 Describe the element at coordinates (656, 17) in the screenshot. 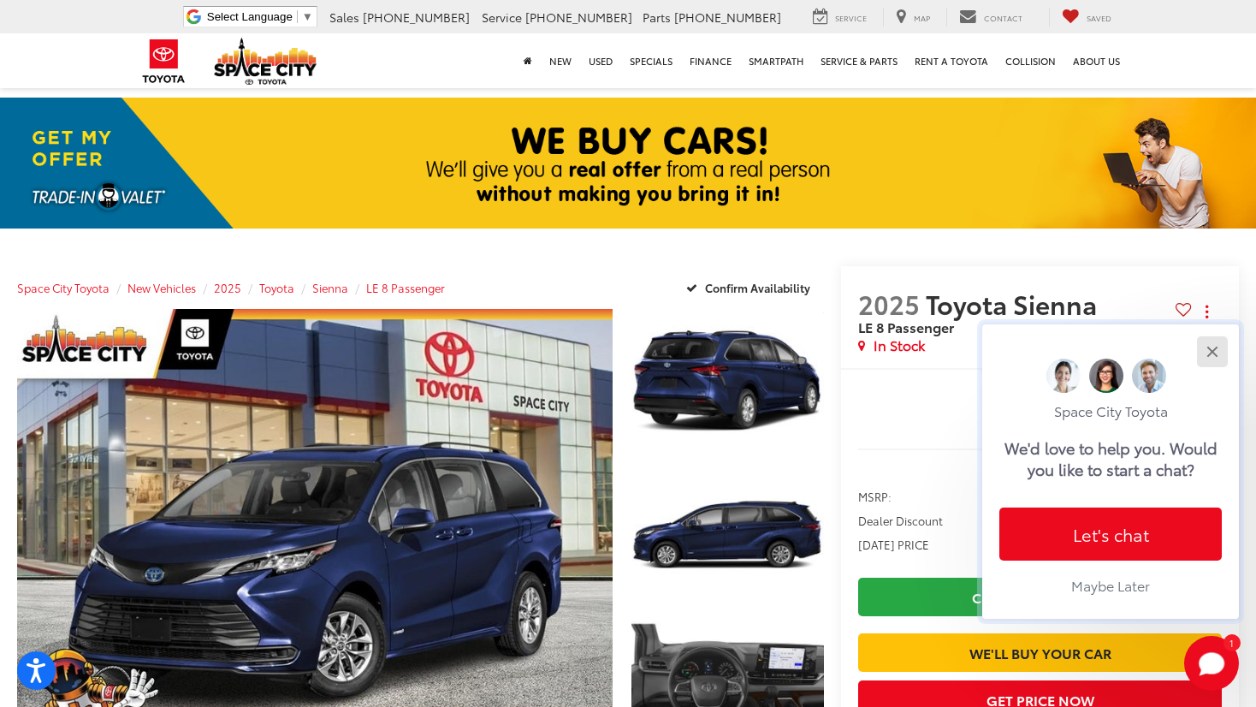

I see `span: Parts` at that location.